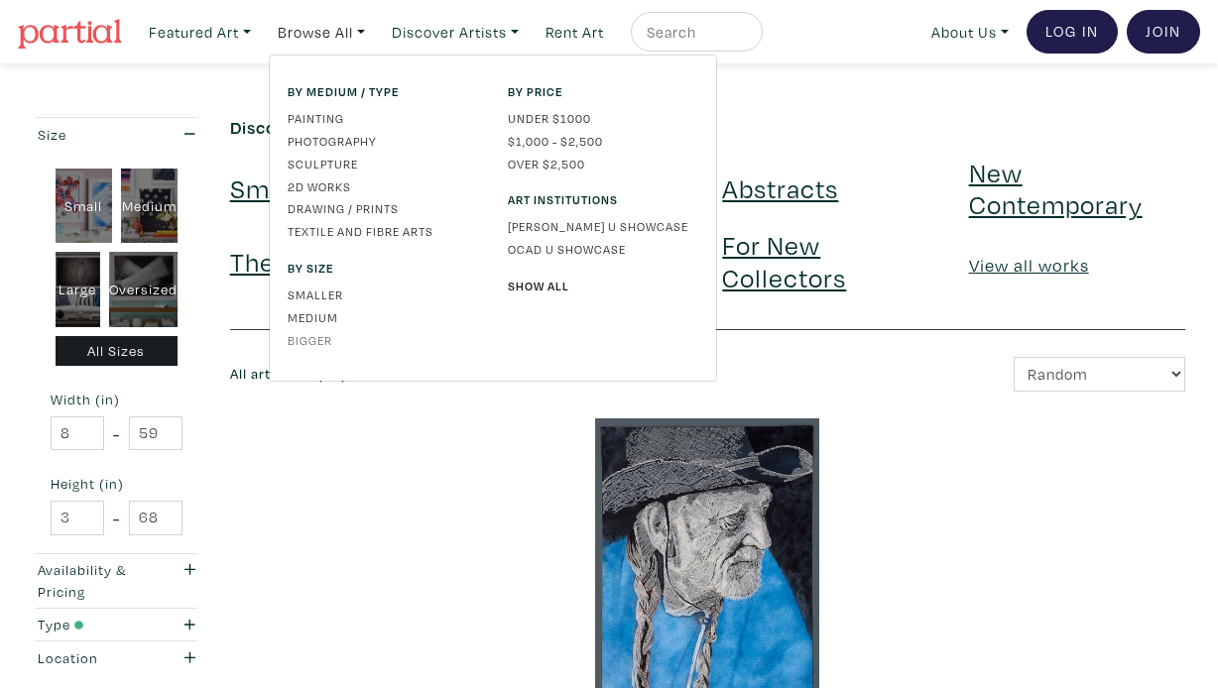 The image size is (1218, 688). What do you see at coordinates (116, 581) in the screenshot?
I see `button: Availability & Pricing` at bounding box center [116, 581].